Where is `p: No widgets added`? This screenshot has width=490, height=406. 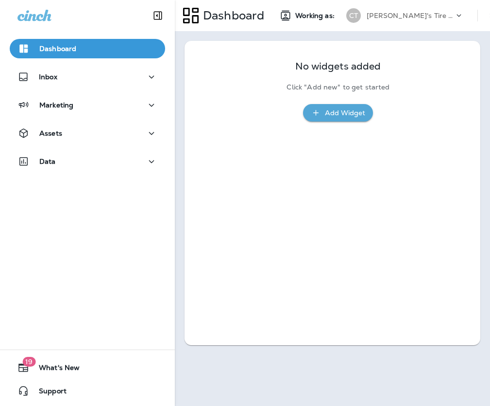 p: No widgets added is located at coordinates (338, 66).